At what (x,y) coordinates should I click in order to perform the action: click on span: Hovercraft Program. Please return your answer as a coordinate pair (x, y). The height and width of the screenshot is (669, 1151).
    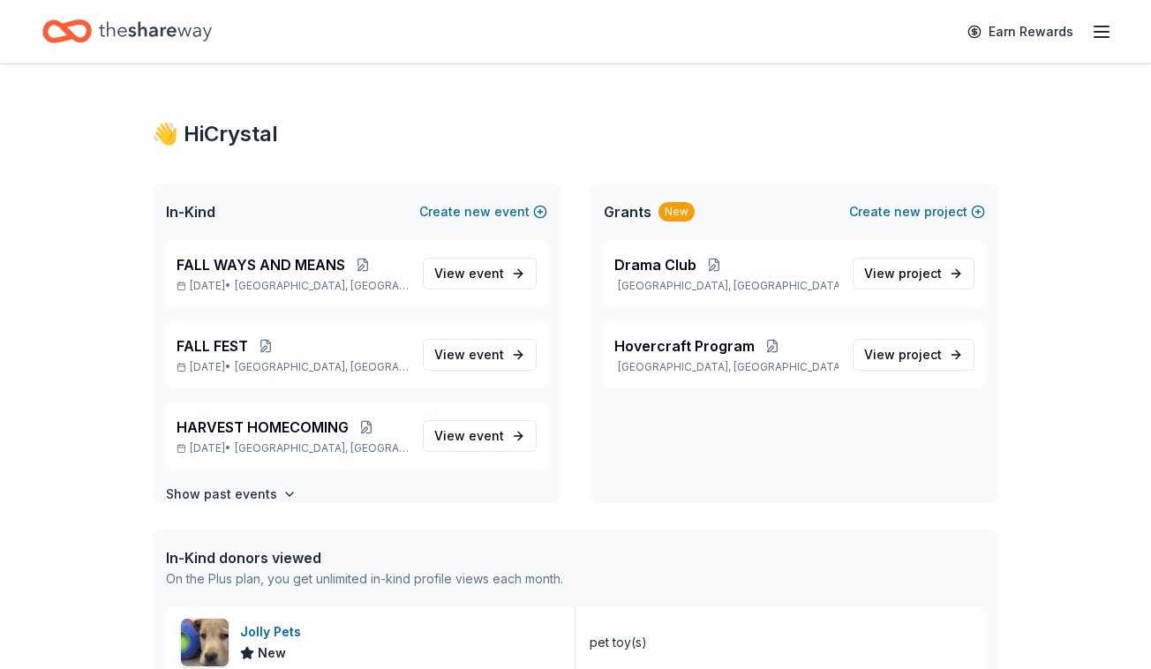
    Looking at the image, I should click on (684, 346).